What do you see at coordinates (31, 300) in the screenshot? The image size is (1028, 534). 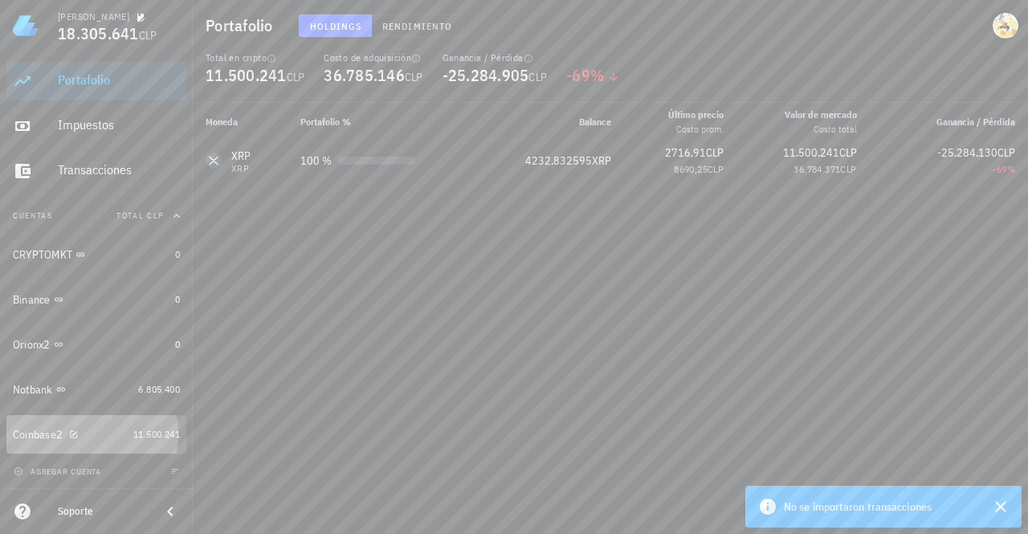 I see `div: Binance` at bounding box center [31, 300].